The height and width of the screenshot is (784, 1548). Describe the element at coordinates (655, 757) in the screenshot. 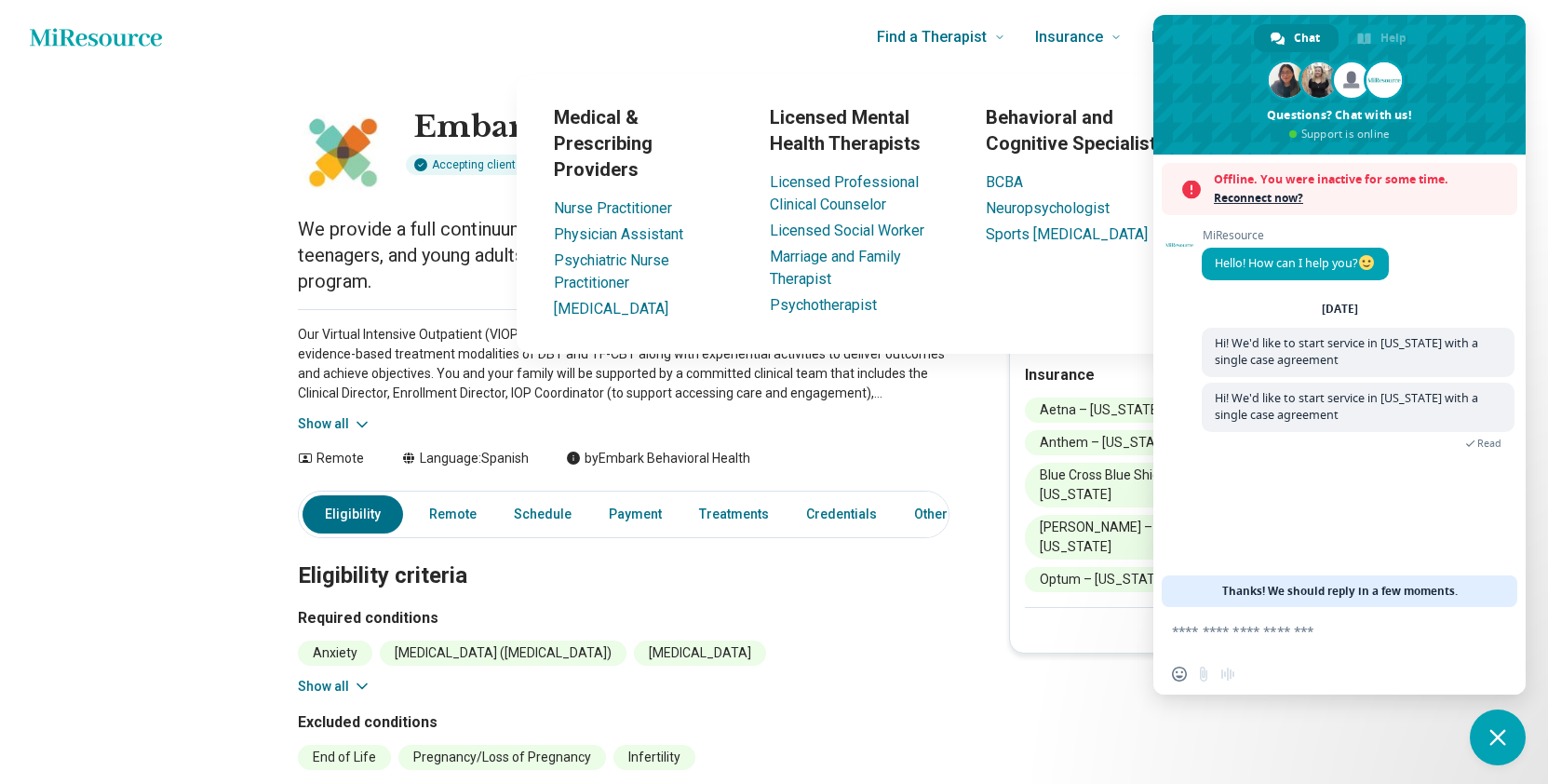

I see `li: Infertility` at that location.